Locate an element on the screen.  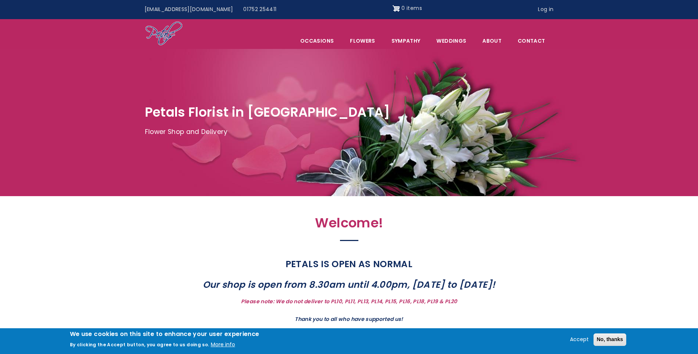
a: 01752 254411 is located at coordinates (260, 10).